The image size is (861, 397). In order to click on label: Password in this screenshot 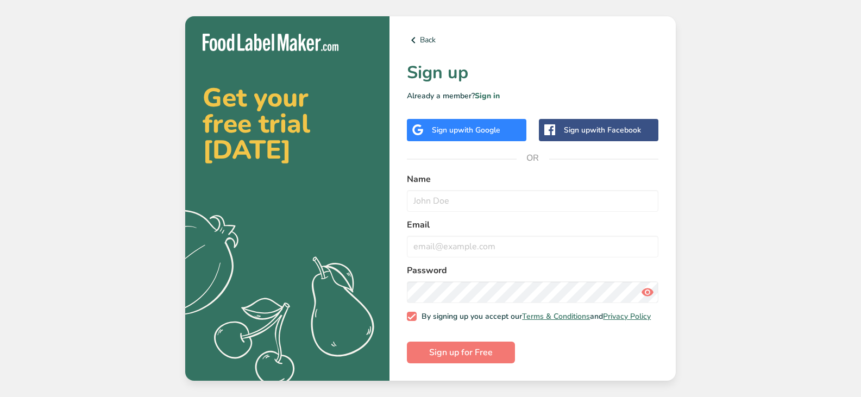, I will do `click(533, 271)`.